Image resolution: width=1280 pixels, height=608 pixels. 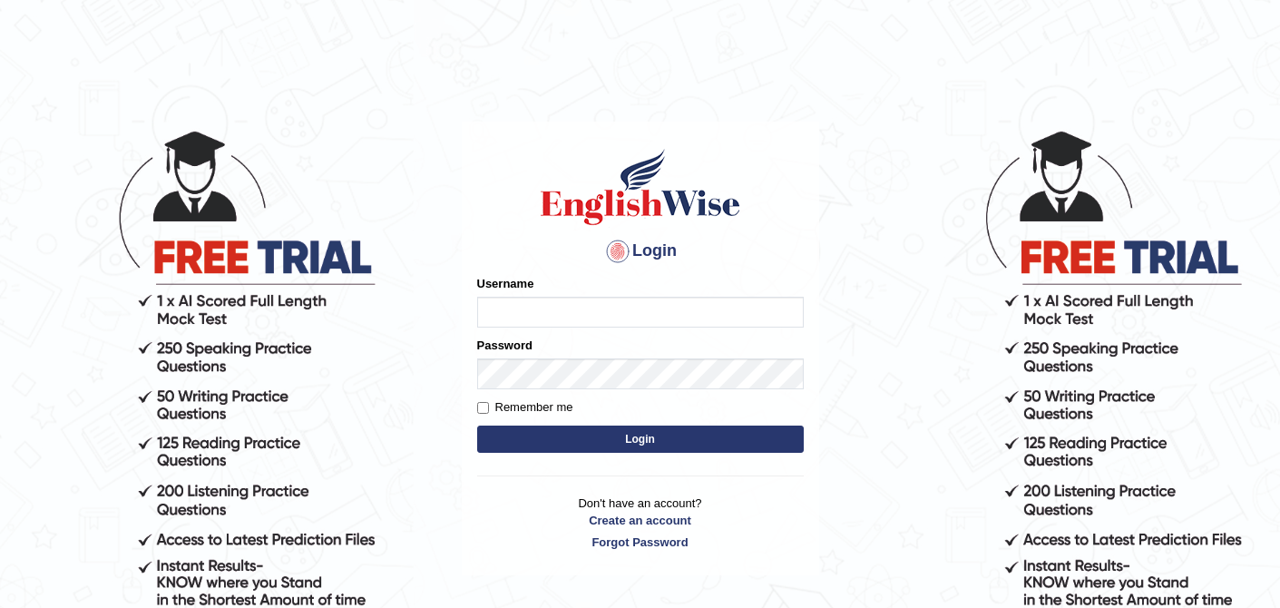 What do you see at coordinates (505, 283) in the screenshot?
I see `label: Username` at bounding box center [505, 283].